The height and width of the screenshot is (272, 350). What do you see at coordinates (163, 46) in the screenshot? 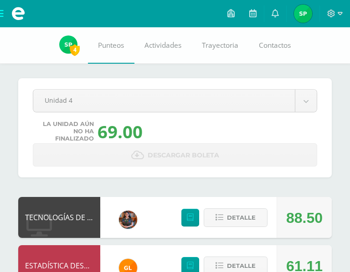
I see `a: Actividades` at bounding box center [163, 46].